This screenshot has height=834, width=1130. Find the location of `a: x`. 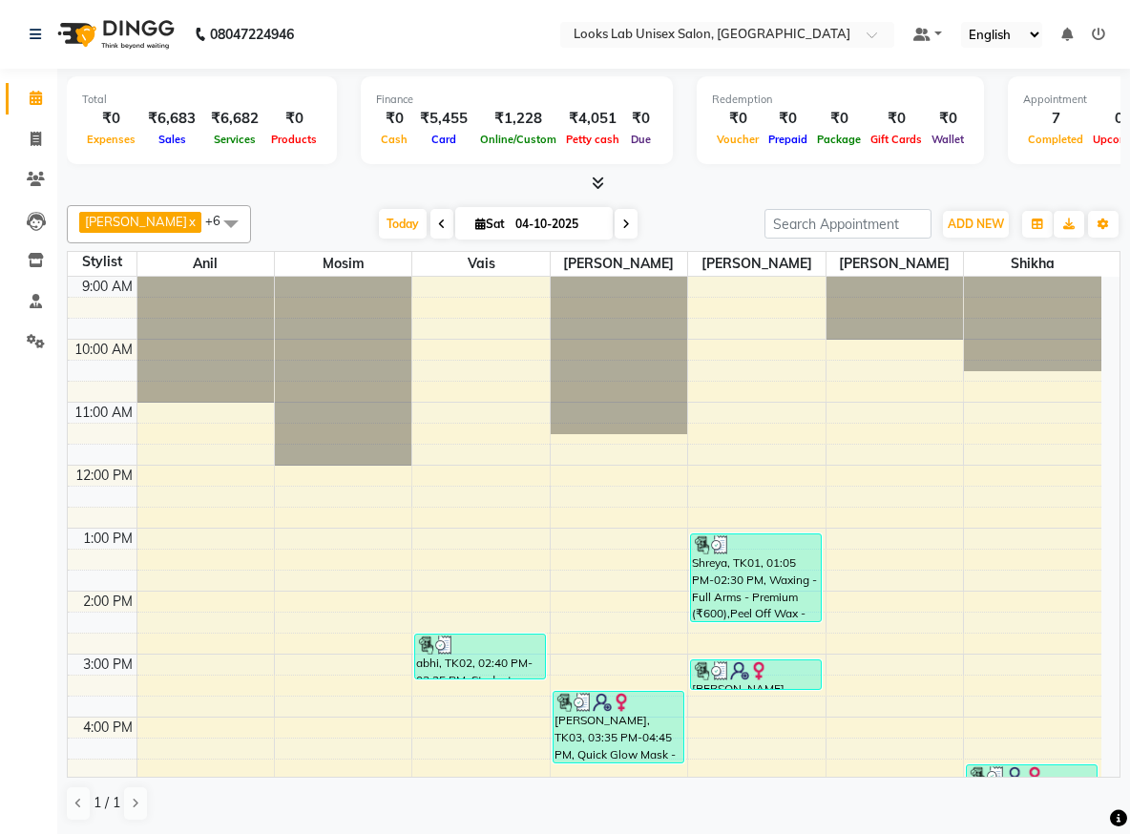

a: x is located at coordinates (191, 221).